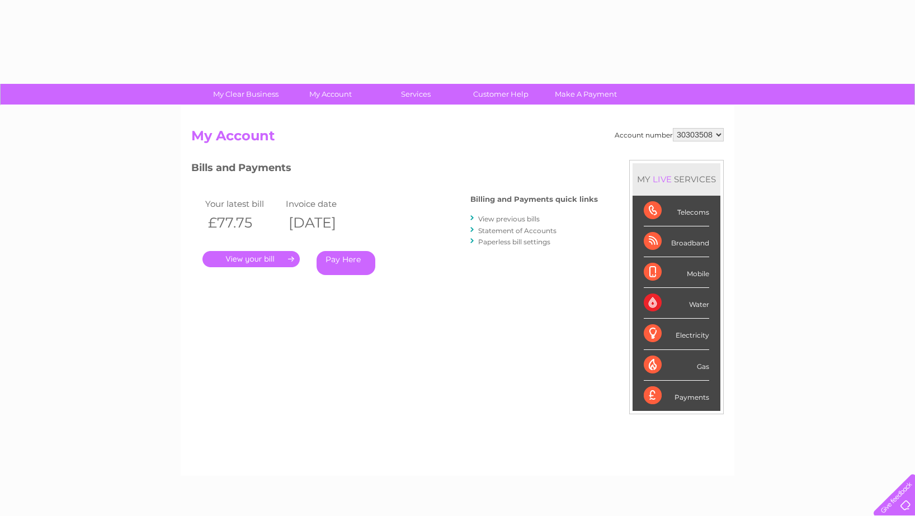 The width and height of the screenshot is (915, 516). I want to click on div: Water, so click(676, 303).